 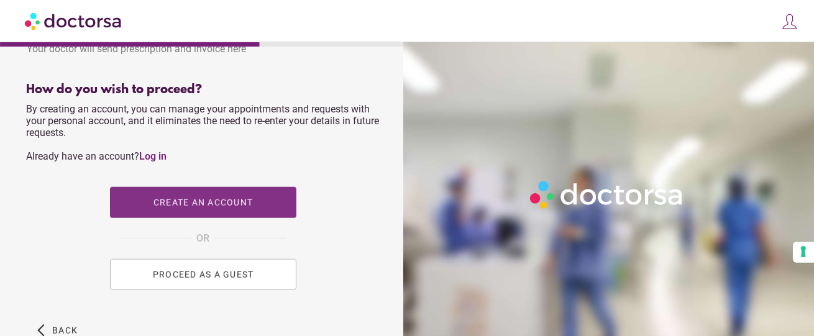 What do you see at coordinates (607, 194) in the screenshot?
I see `img: Logo-Doctorsa-trans-White-partial-flat.png` at bounding box center [607, 194].